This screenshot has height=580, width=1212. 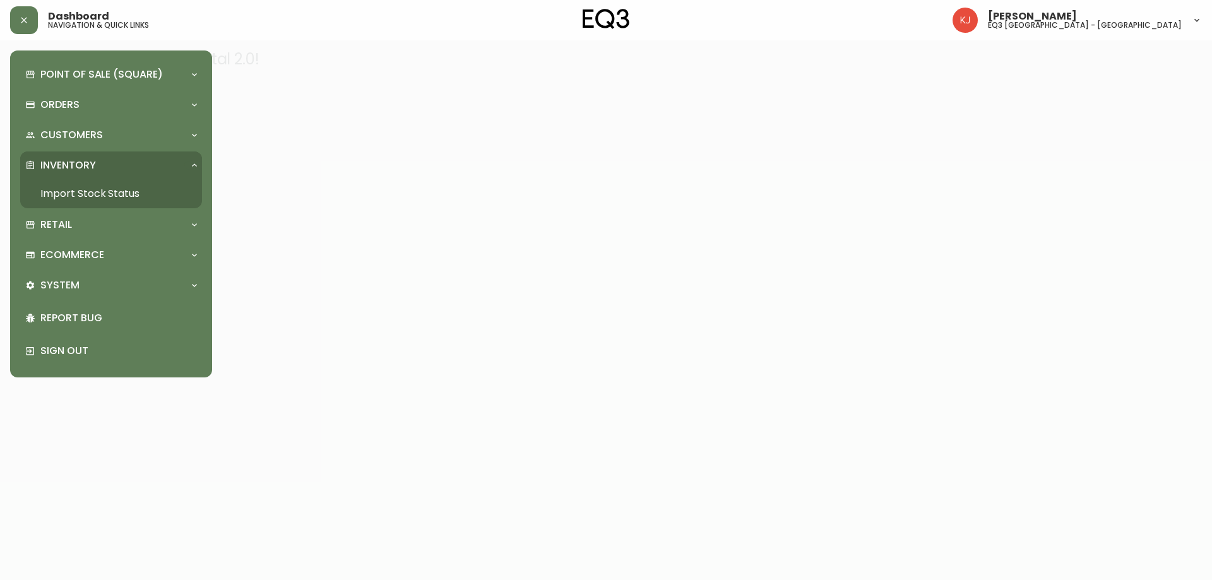 What do you see at coordinates (60, 285) in the screenshot?
I see `p: System` at bounding box center [60, 285].